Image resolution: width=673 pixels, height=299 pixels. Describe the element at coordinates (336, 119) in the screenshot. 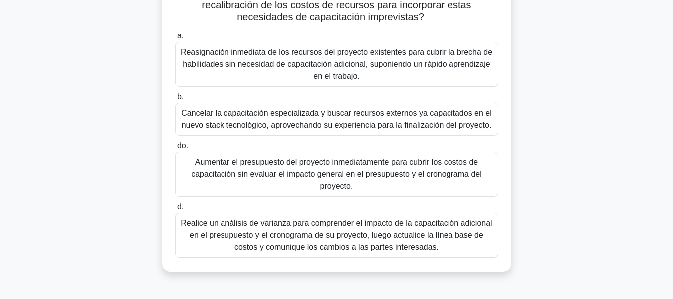

I see `font: Cancelar la capacitación especializada y buscar recursos externos ya capacitados en el nuevo stac...` at that location.